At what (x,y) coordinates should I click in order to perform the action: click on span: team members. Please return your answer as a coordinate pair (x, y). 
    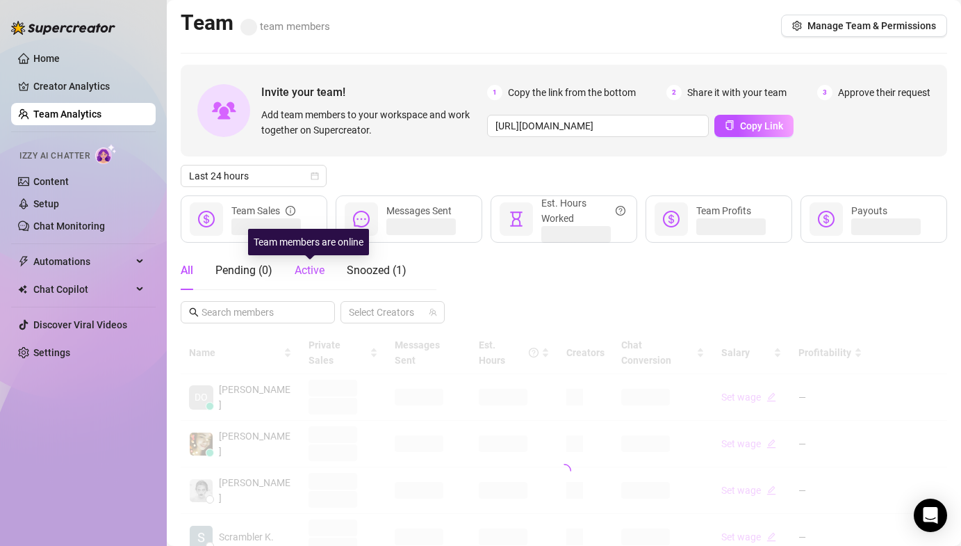
    Looking at the image, I should click on (285, 26).